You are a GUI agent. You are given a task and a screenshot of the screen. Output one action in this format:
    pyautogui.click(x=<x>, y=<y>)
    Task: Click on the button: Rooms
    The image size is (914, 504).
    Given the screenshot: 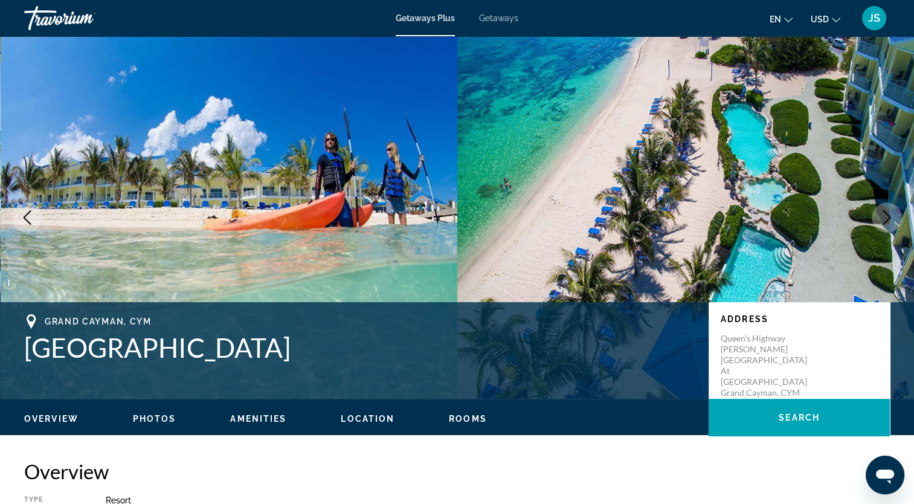 What is the action you would take?
    pyautogui.click(x=468, y=419)
    